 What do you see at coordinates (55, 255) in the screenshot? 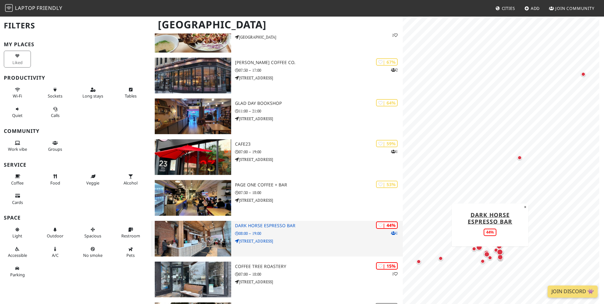
I see `span: Air conditioned` at bounding box center [55, 255].